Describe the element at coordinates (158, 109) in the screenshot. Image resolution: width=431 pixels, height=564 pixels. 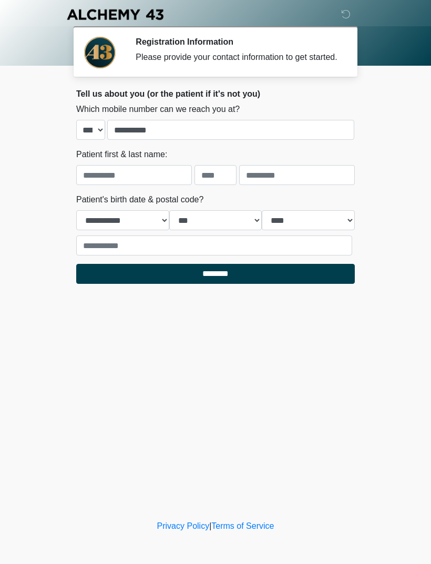
I see `label: Which mobile number can we reach you at?` at that location.